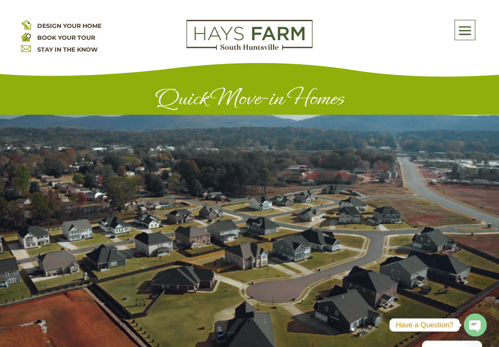 The height and width of the screenshot is (347, 499). Describe the element at coordinates (26, 36) in the screenshot. I see `img: book your home tour` at that location.